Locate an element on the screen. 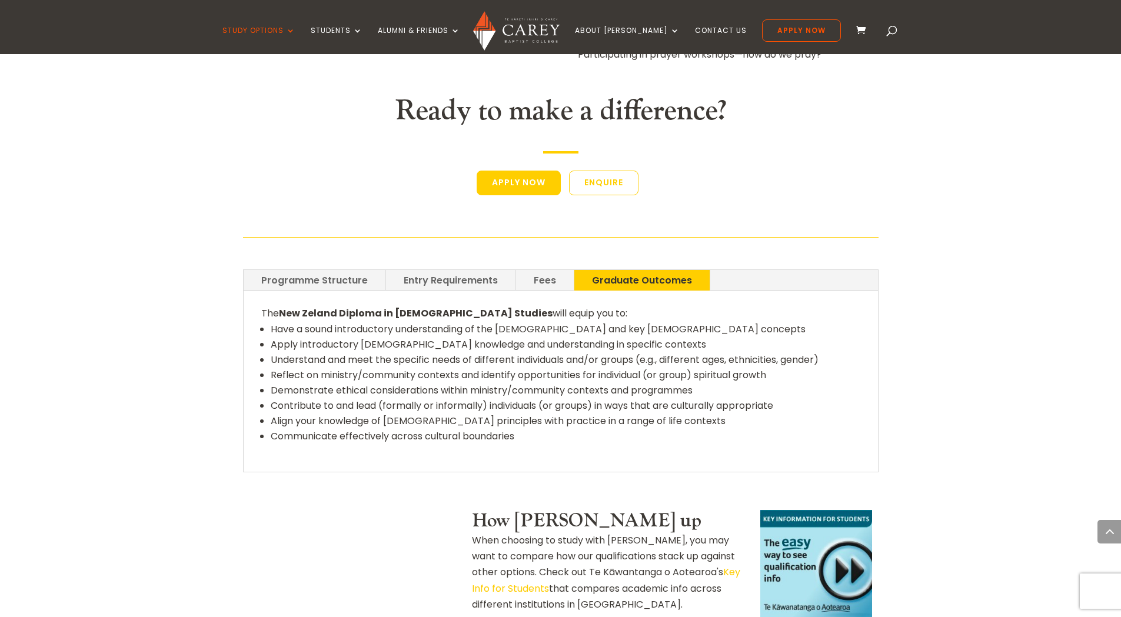  a: Fees is located at coordinates (545, 280).